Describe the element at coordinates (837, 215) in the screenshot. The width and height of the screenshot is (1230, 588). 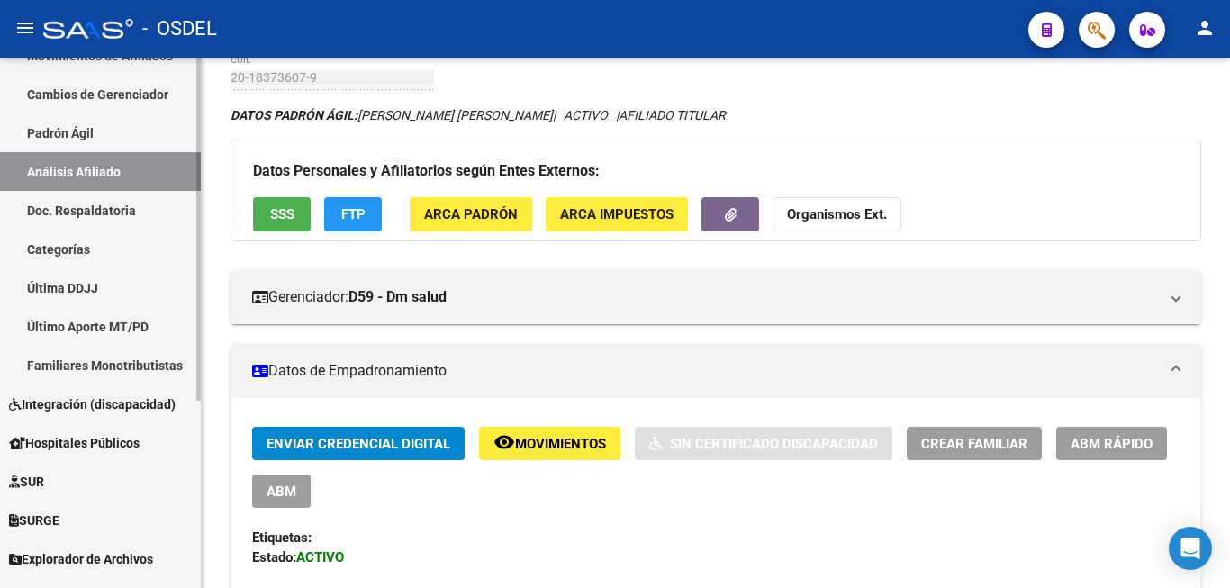
I see `strong: Organismos Ext.` at that location.